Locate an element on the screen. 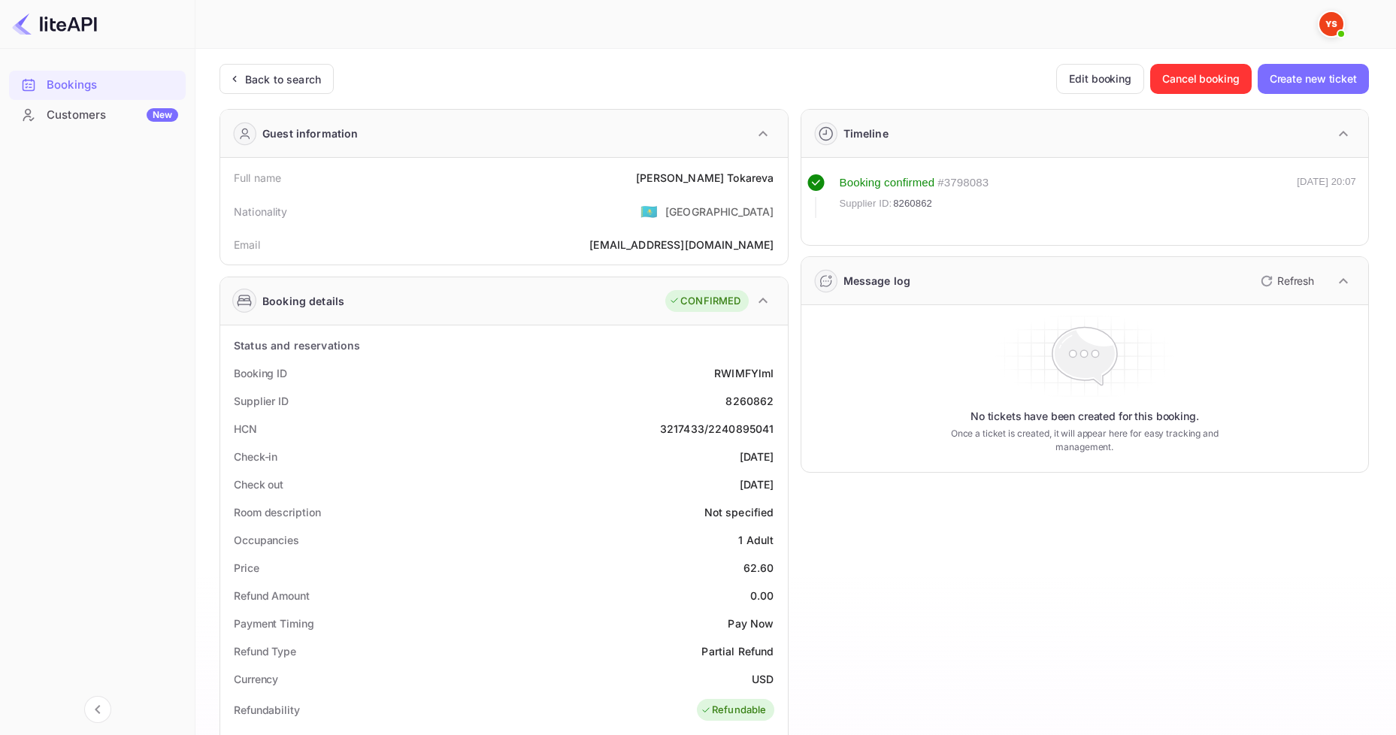 This screenshot has height=735, width=1396. div: Booking details is located at coordinates (303, 301).